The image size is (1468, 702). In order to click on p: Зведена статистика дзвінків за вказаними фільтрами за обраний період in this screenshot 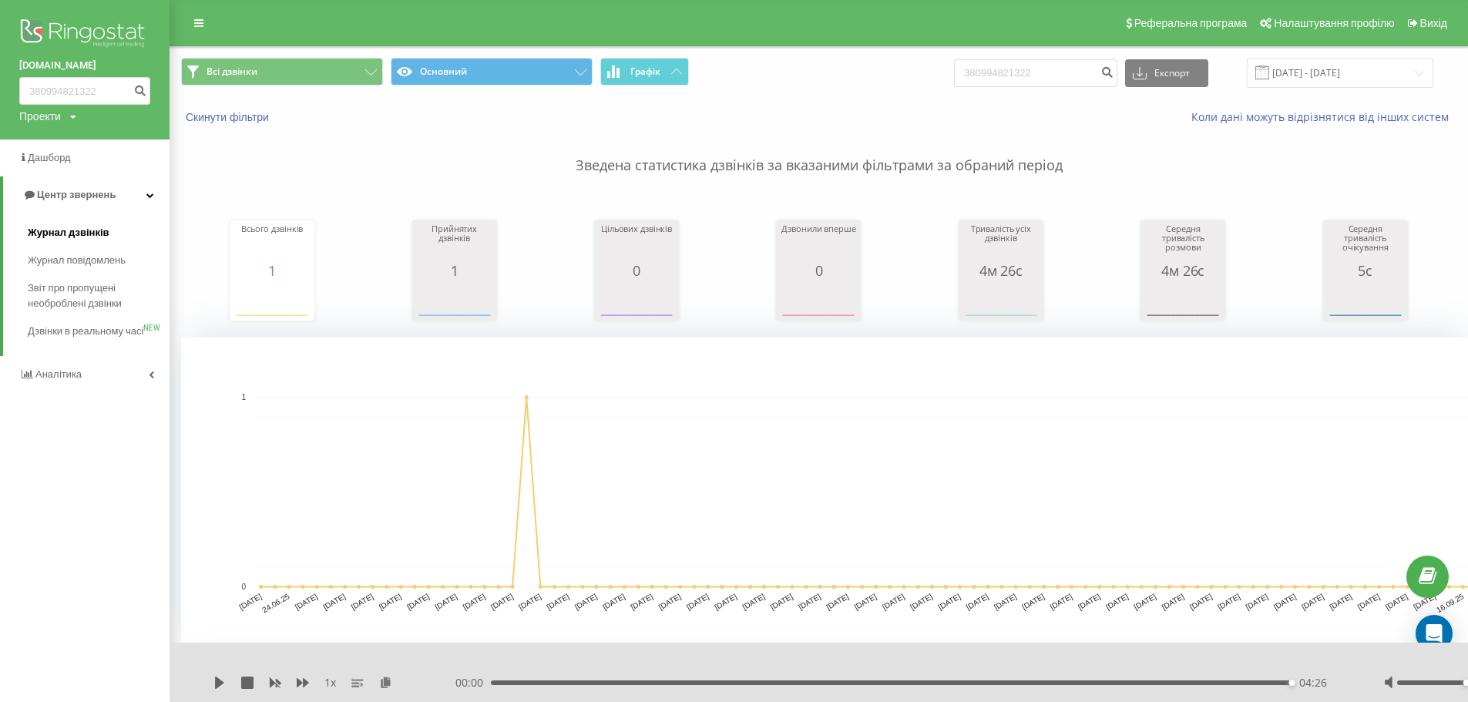, I will do `click(819, 150)`.